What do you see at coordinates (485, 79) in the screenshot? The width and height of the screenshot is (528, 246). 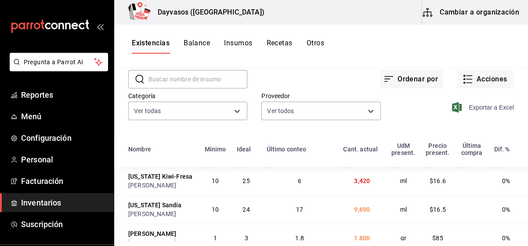 I see `button: Acciones` at bounding box center [485, 79].